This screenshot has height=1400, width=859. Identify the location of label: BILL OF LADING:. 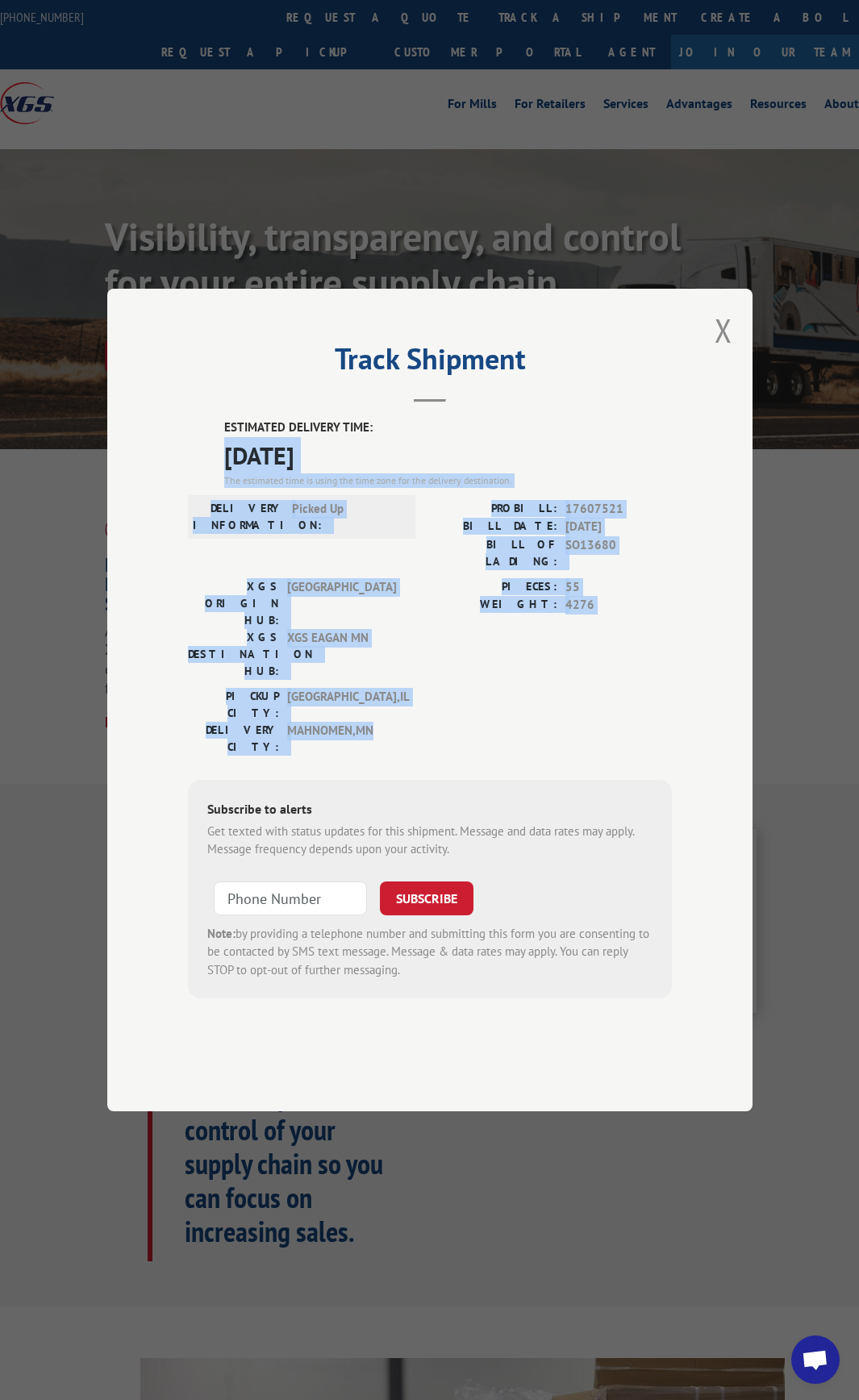
(493, 553).